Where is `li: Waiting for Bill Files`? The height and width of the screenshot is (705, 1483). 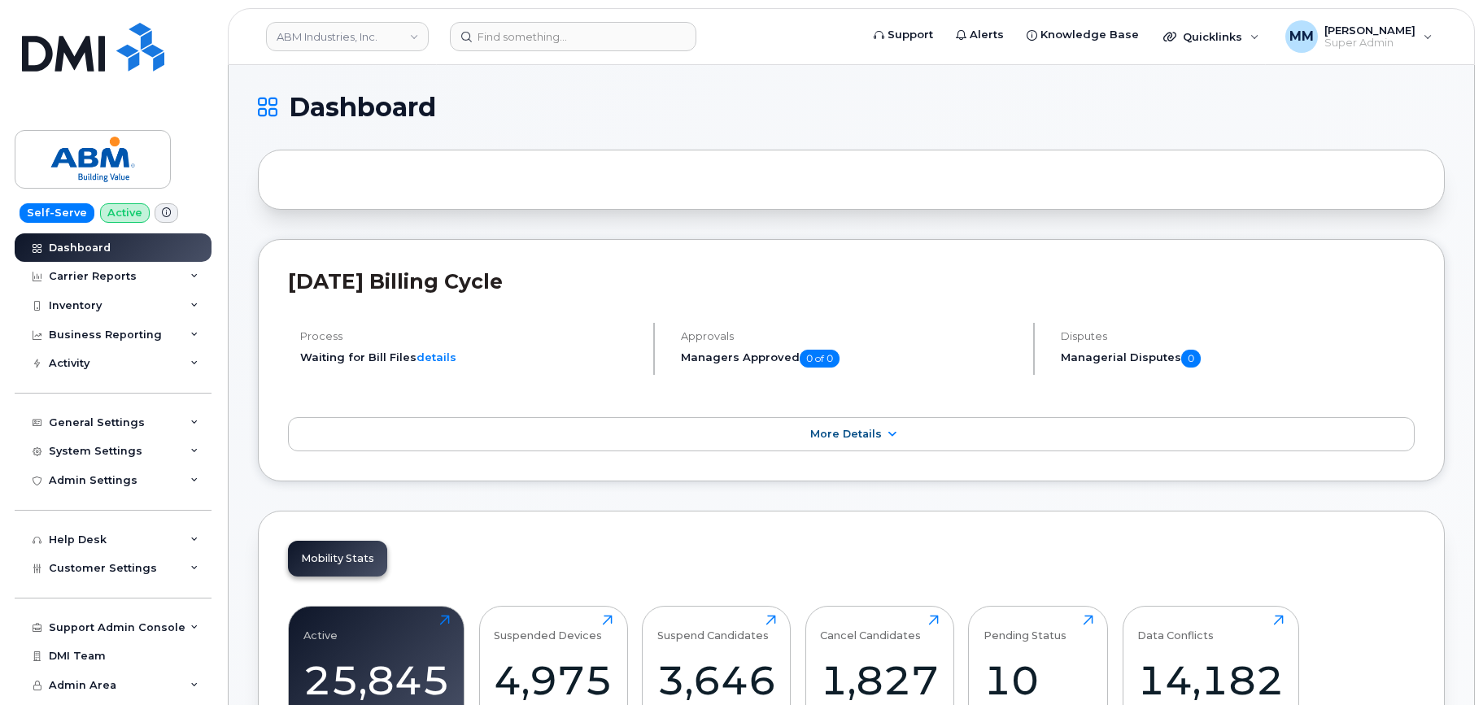
li: Waiting for Bill Files is located at coordinates (469, 357).